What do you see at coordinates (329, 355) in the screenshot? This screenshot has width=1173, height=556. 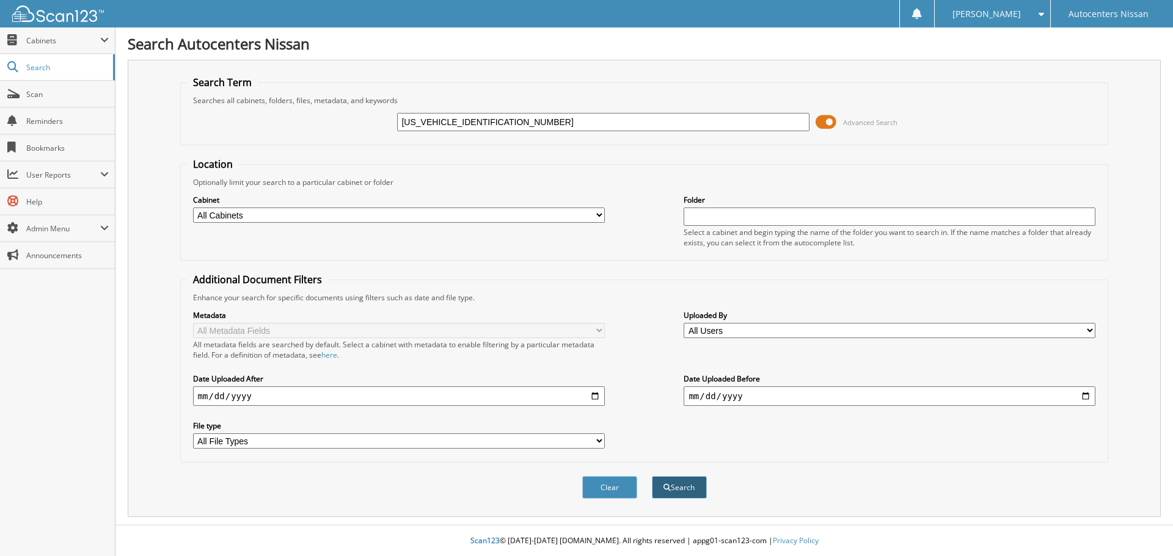 I see `a: here` at bounding box center [329, 355].